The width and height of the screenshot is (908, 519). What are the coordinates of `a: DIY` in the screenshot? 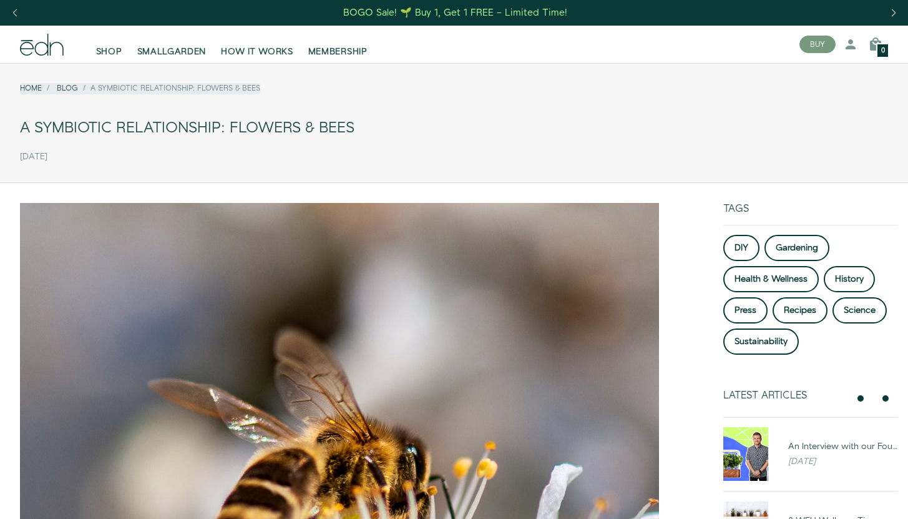 It's located at (742, 248).